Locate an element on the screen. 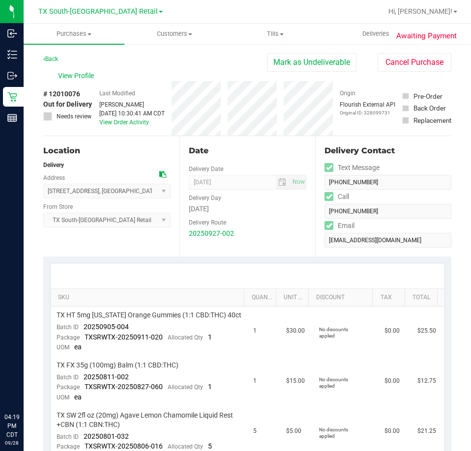 The image size is (471, 451). span: Awaiting Payment is located at coordinates (426, 36).